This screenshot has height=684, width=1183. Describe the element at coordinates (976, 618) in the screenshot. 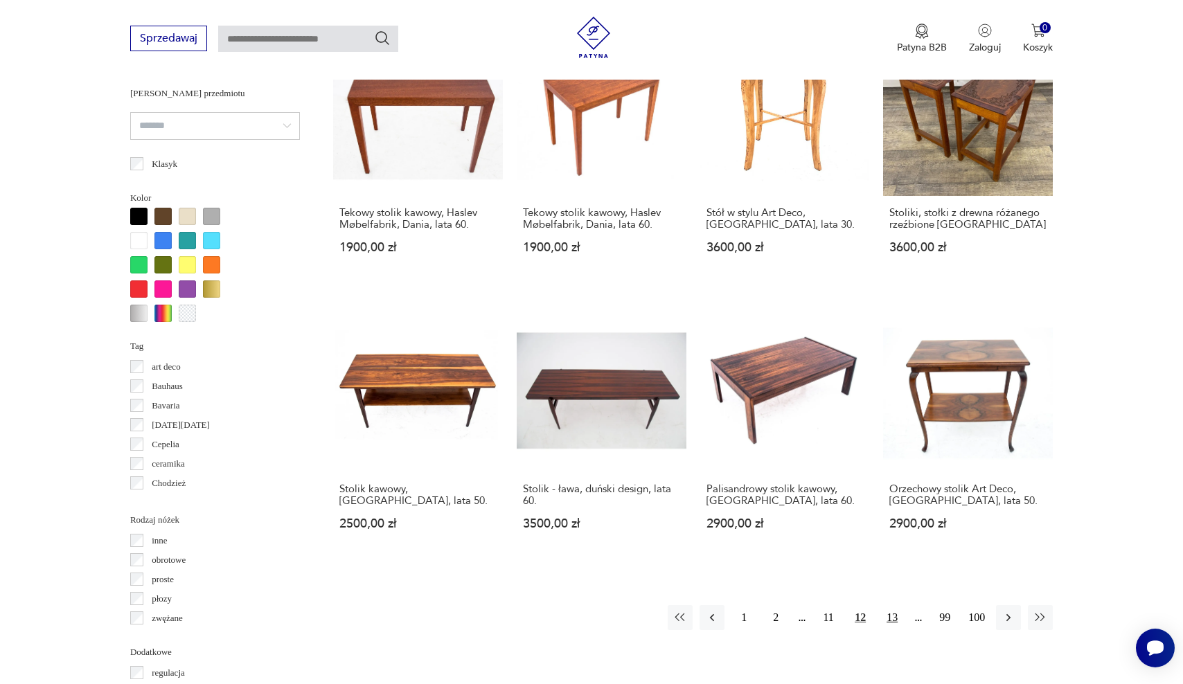

I see `button: 100` at that location.